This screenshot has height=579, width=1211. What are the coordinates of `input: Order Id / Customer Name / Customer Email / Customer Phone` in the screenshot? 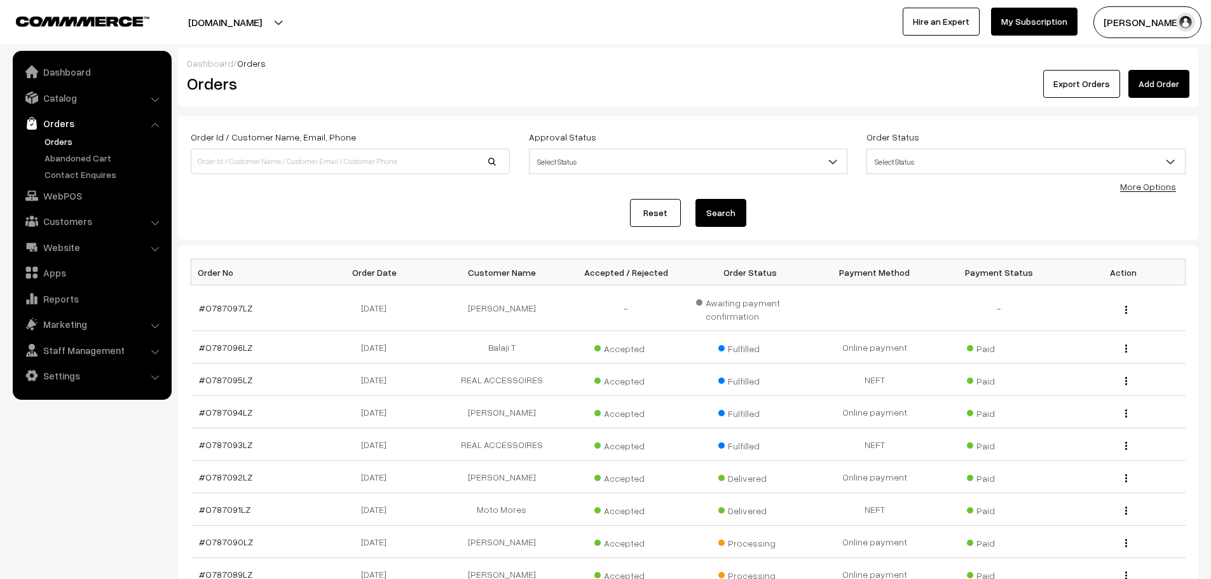 It's located at (350, 161).